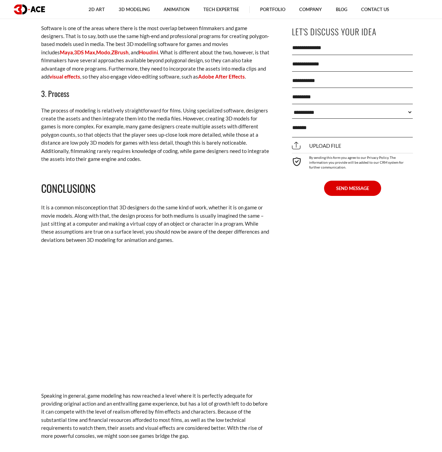 The height and width of the screenshot is (452, 442). Describe the element at coordinates (155, 53) in the screenshot. I see `p: Software is one of the areas where there is the most overlap between filmmakers and game designer...` at that location.